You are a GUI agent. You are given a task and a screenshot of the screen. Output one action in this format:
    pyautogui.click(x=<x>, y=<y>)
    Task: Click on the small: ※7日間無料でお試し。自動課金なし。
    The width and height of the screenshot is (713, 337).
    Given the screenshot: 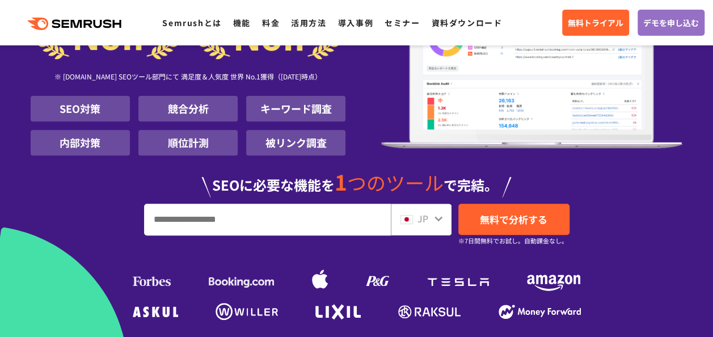 What is the action you would take?
    pyautogui.click(x=513, y=241)
    